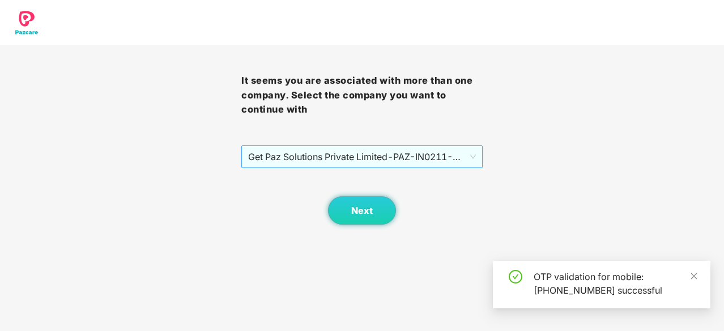 The height and width of the screenshot is (331, 724). Describe the element at coordinates (362, 95) in the screenshot. I see `h3: It seems you are associated with more than one company. Select the company you want to continue with` at that location.